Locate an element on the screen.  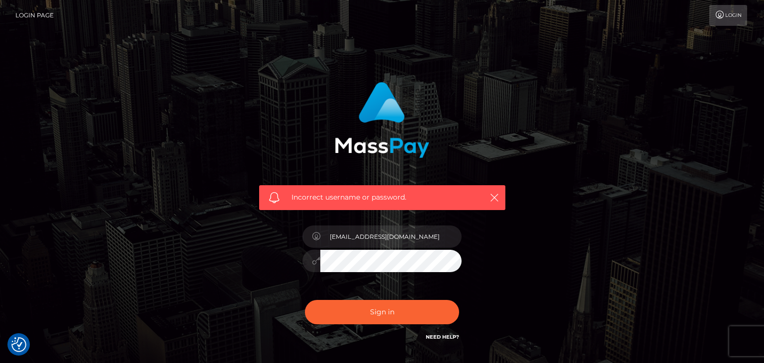
button: Consent Preferences is located at coordinates (19, 345).